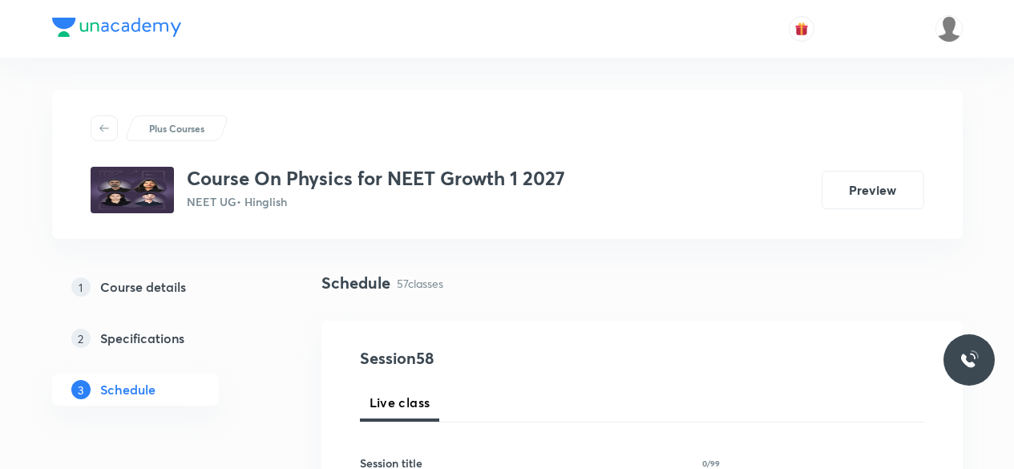 This screenshot has height=469, width=1014. What do you see at coordinates (420, 283) in the screenshot?
I see `p: 57 classes` at bounding box center [420, 283].